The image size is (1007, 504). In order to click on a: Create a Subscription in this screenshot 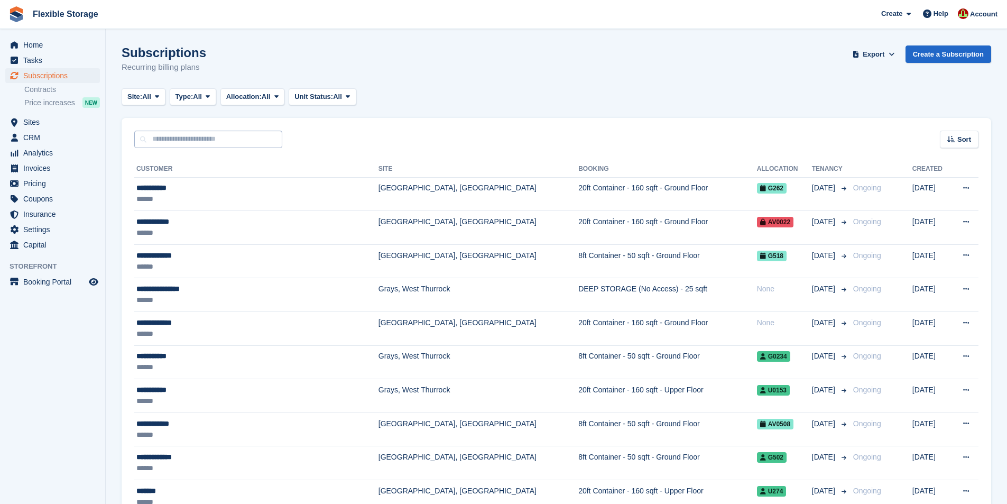, I will do `click(949, 54)`.